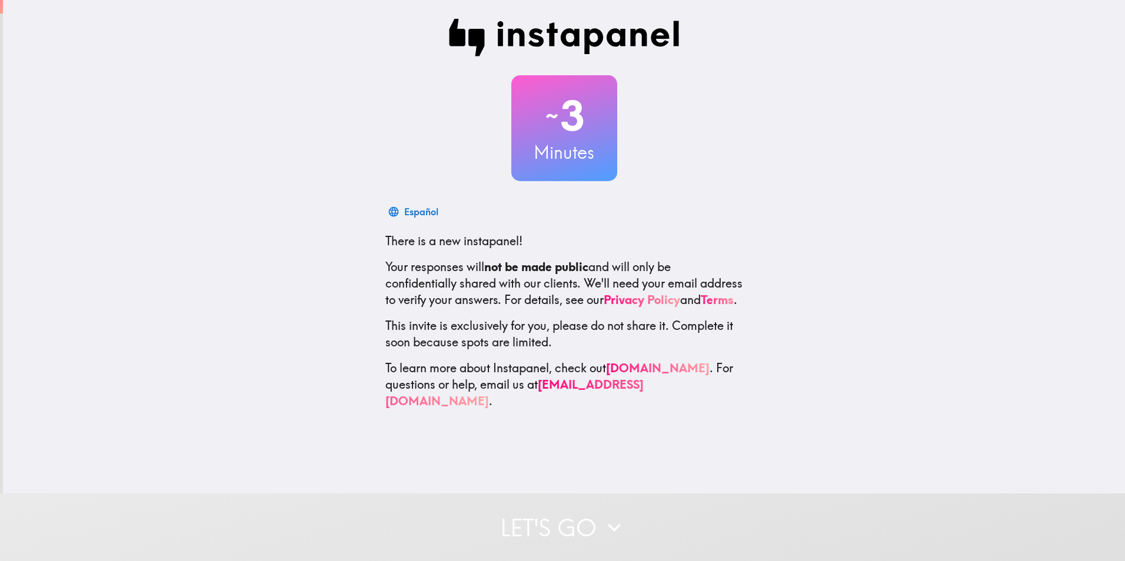 Image resolution: width=1125 pixels, height=561 pixels. What do you see at coordinates (454, 241) in the screenshot?
I see `span: There is a new instapanel!` at bounding box center [454, 241].